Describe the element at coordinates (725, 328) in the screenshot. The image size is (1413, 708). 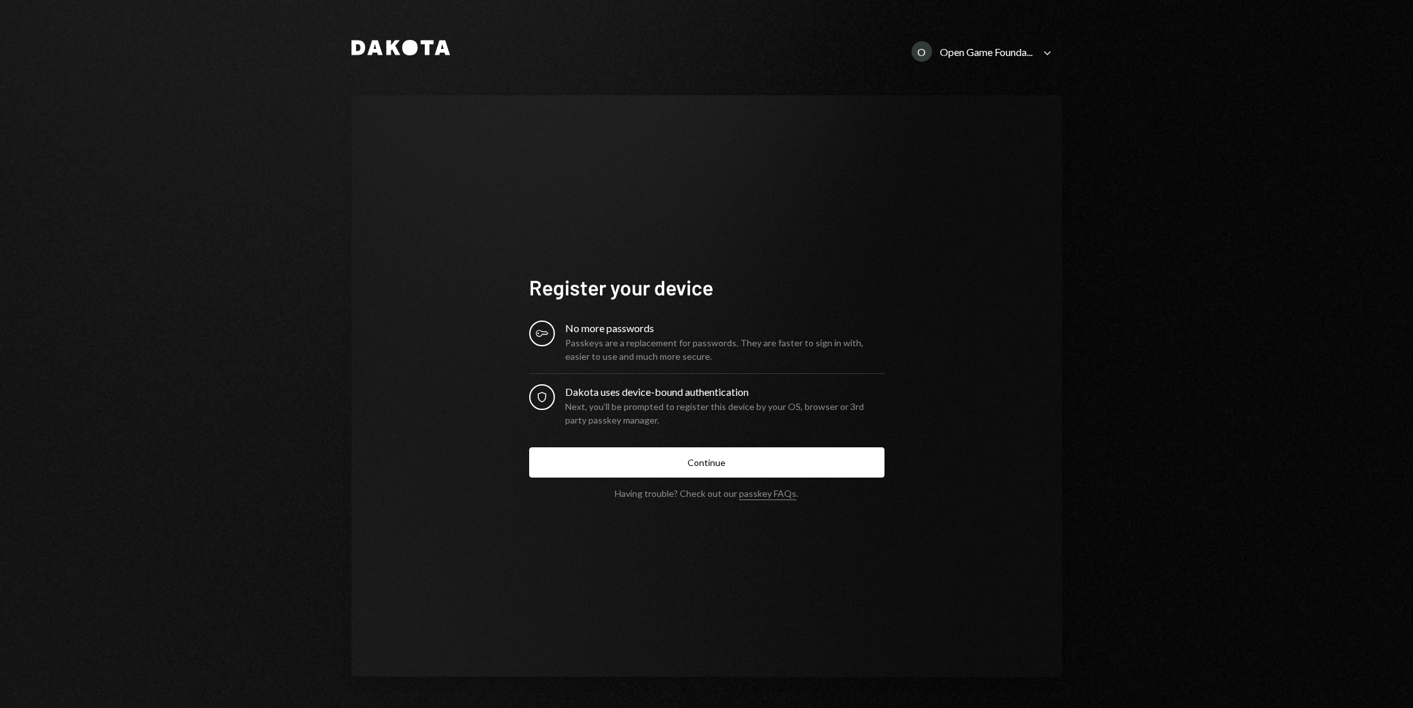
I see `div: No more passwords` at that location.